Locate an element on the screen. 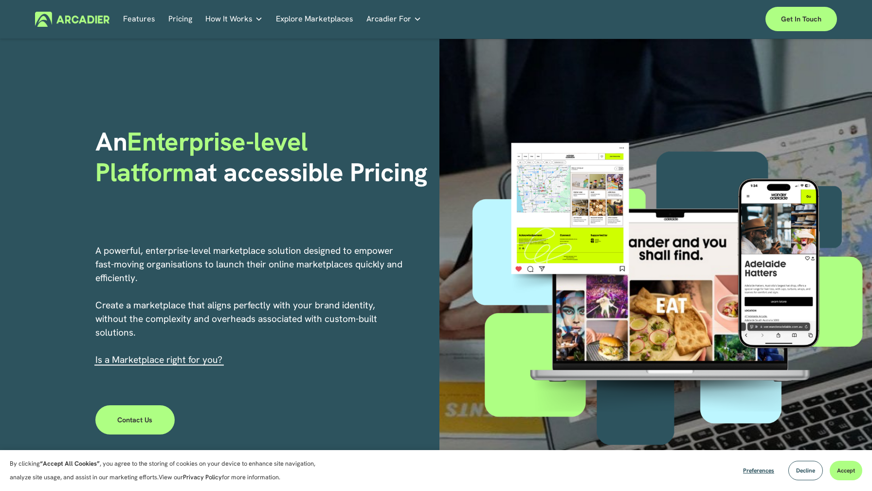  span: Enterprise-level Platform is located at coordinates (205, 156).